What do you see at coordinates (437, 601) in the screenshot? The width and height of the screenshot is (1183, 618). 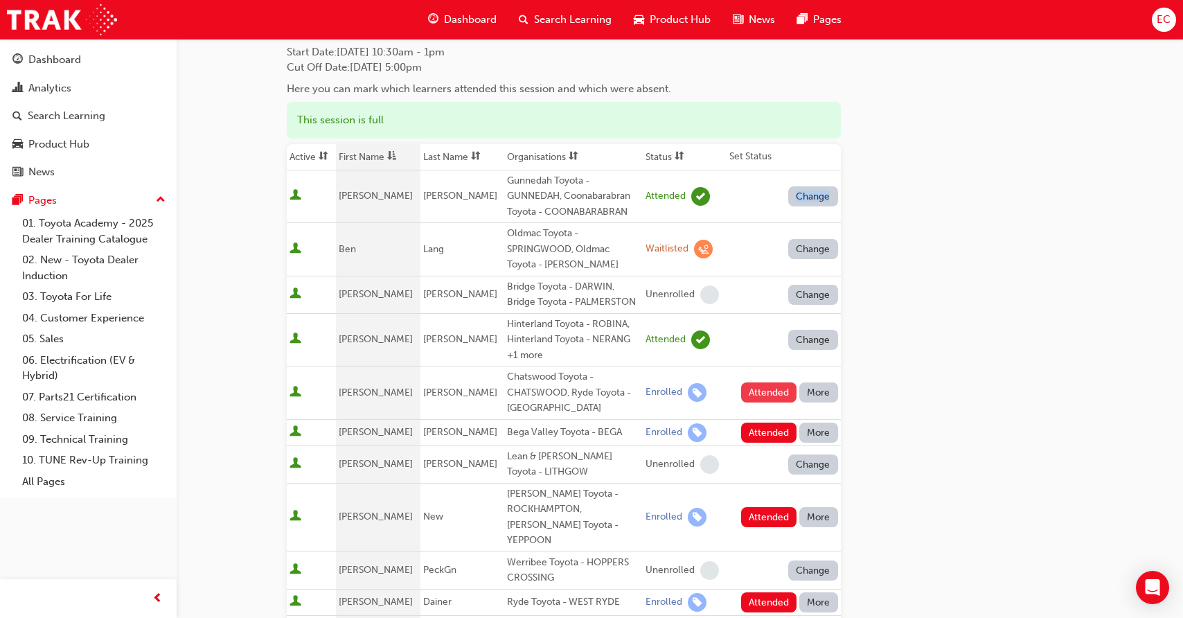 I see `span: Dainer` at bounding box center [437, 601].